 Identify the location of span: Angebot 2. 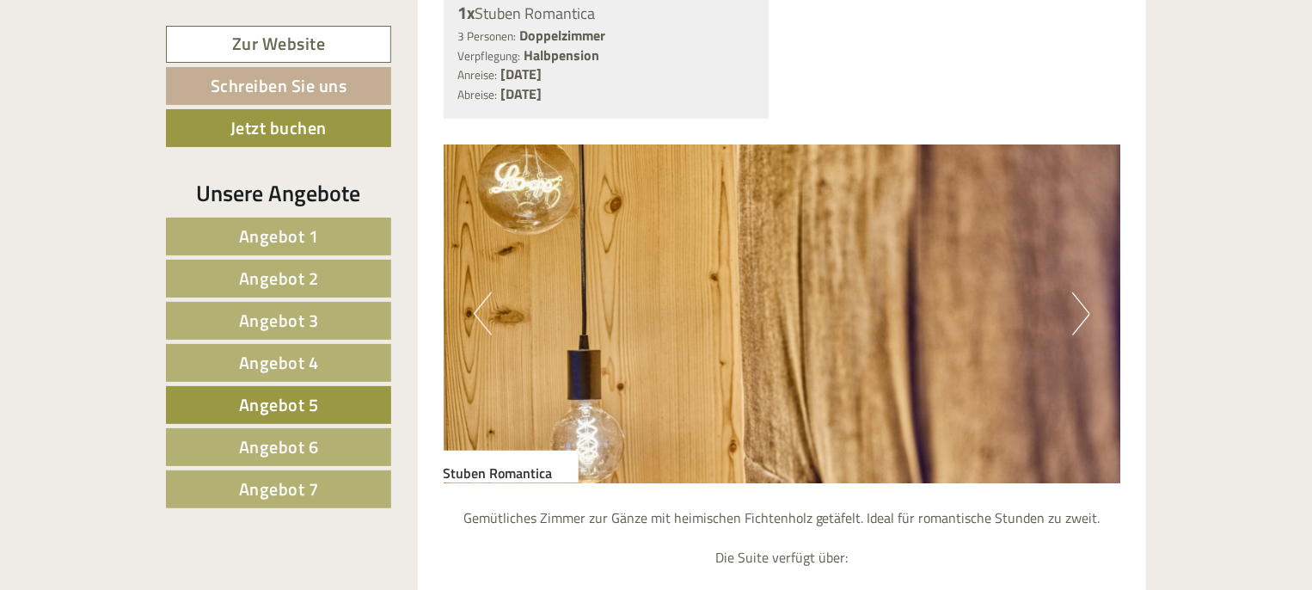
(279, 278).